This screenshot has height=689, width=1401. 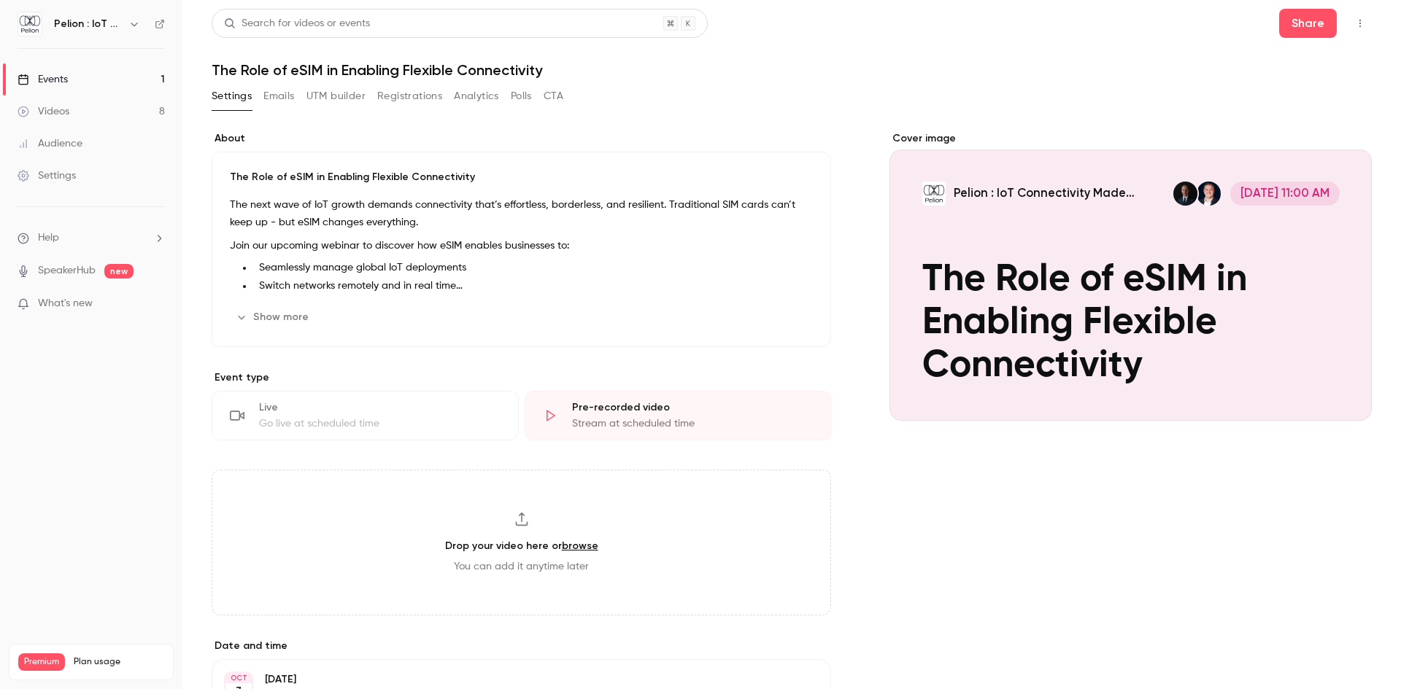 I want to click on button: Emails, so click(x=279, y=96).